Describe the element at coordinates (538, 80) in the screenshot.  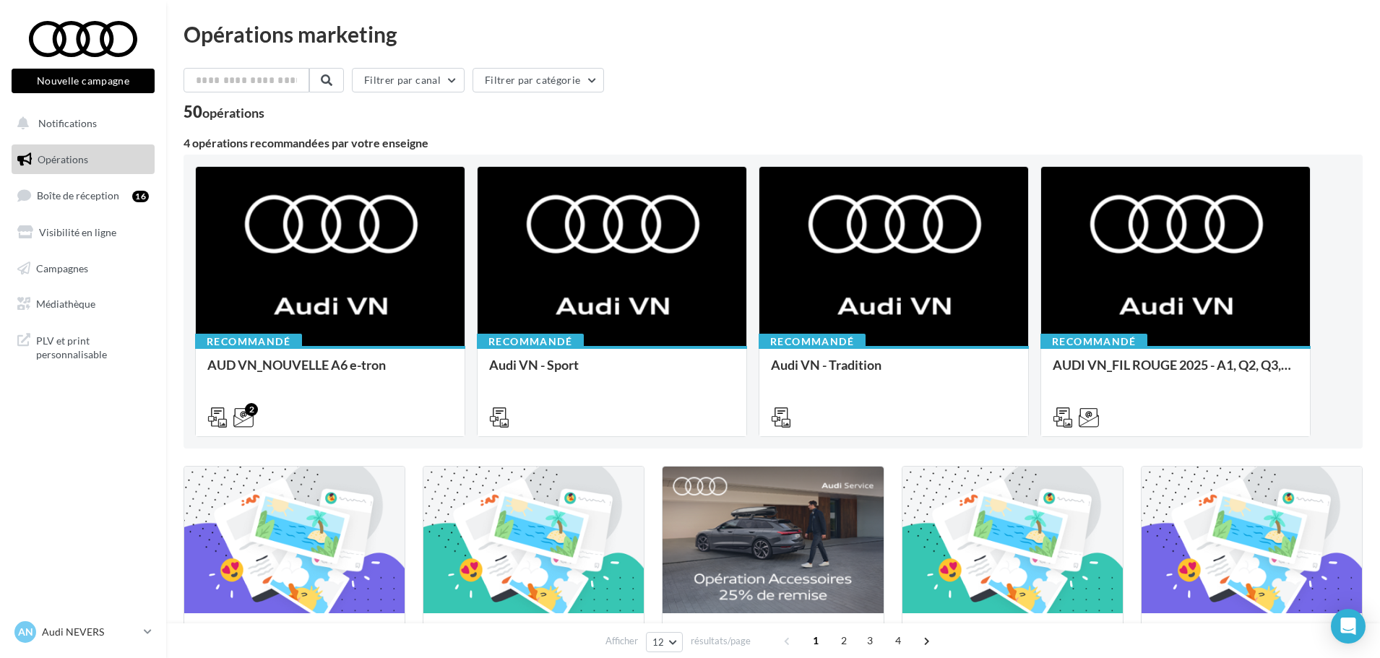
I see `button: Filtrer par catégorie` at that location.